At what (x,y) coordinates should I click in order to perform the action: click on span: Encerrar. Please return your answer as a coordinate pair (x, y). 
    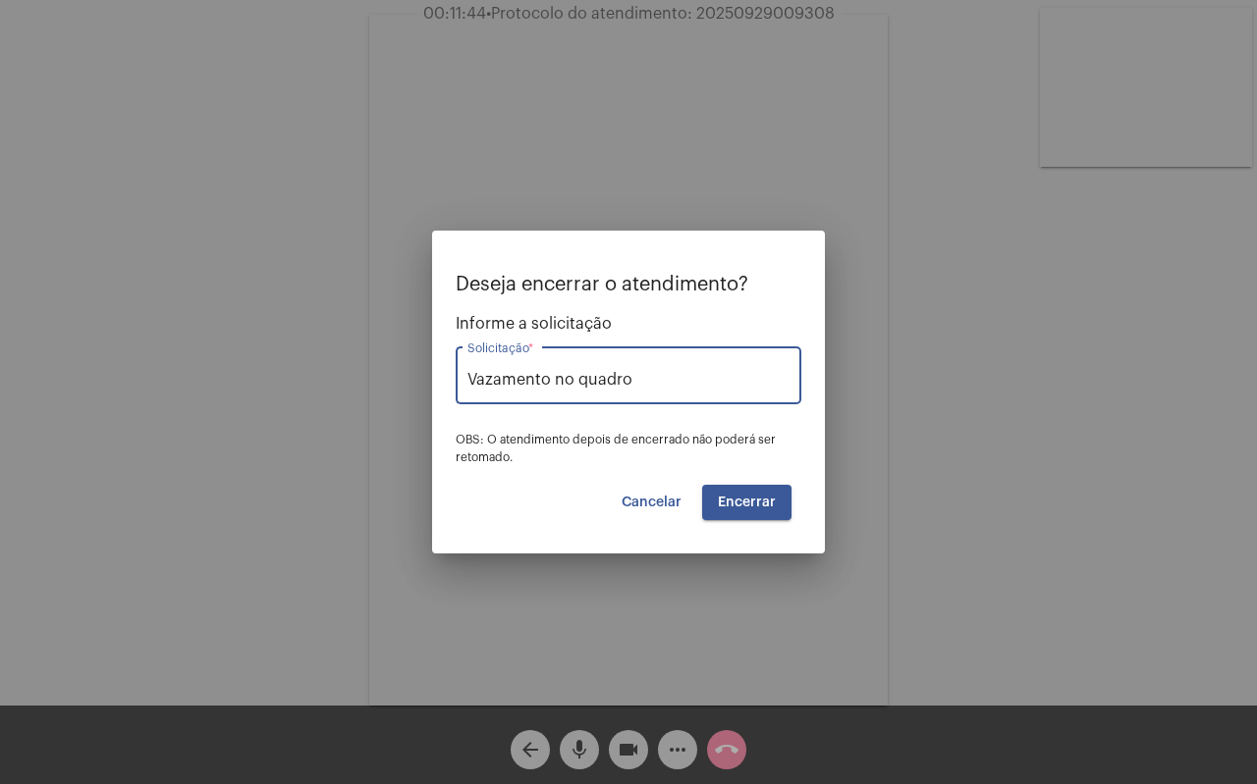
    Looking at the image, I should click on (746, 503).